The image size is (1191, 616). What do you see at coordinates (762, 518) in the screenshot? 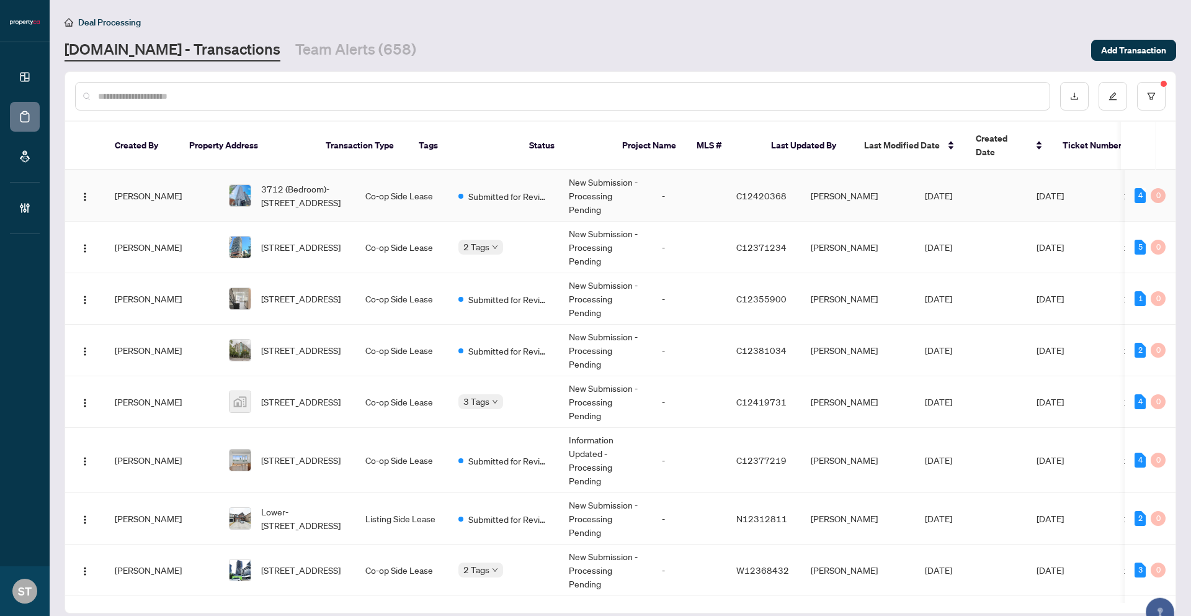
I see `span: N12312811` at bounding box center [762, 518].